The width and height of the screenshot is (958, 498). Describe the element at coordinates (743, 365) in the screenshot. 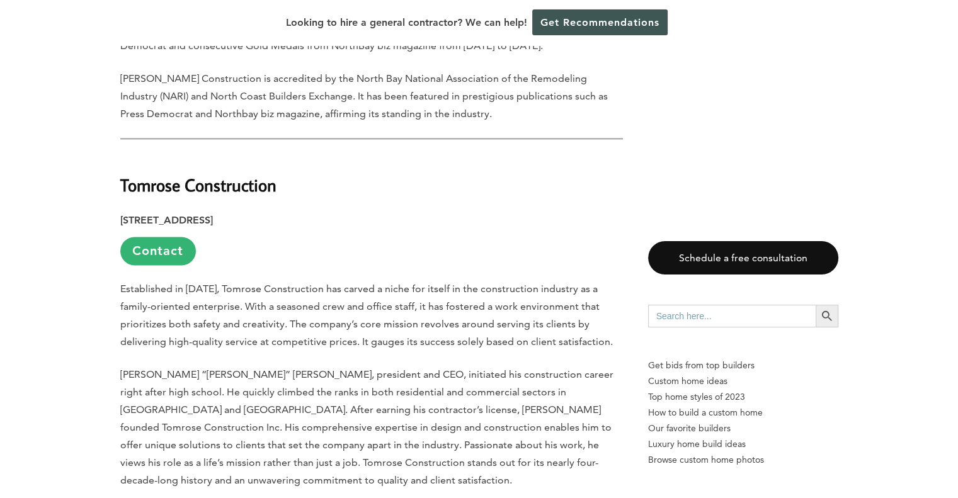

I see `p: Get bids from top builders` at that location.